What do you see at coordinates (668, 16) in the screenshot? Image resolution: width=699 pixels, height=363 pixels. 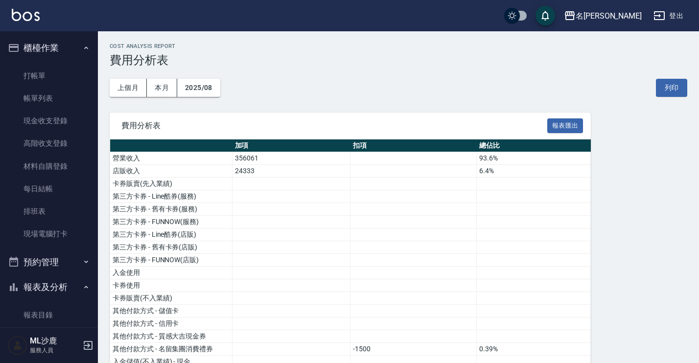 I see `button: 登出` at bounding box center [668, 16].